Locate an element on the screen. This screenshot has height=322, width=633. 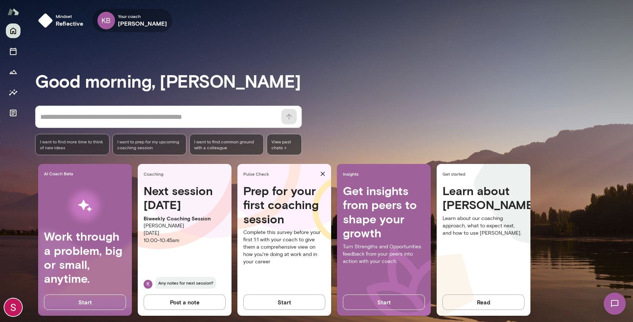
button: Read is located at coordinates (483, 302).